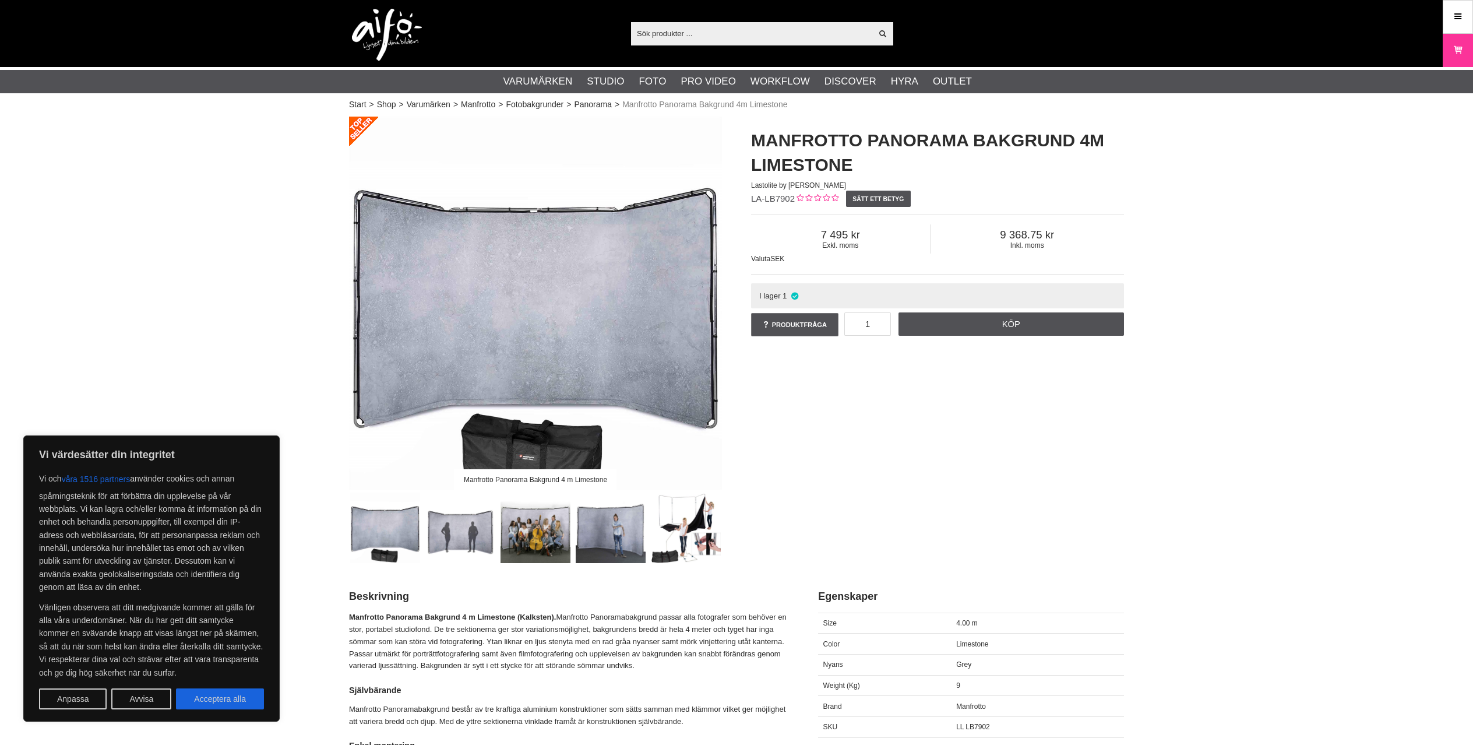 The width and height of the screenshot is (1473, 745). What do you see at coordinates (780, 82) in the screenshot?
I see `a: Workflow` at bounding box center [780, 82].